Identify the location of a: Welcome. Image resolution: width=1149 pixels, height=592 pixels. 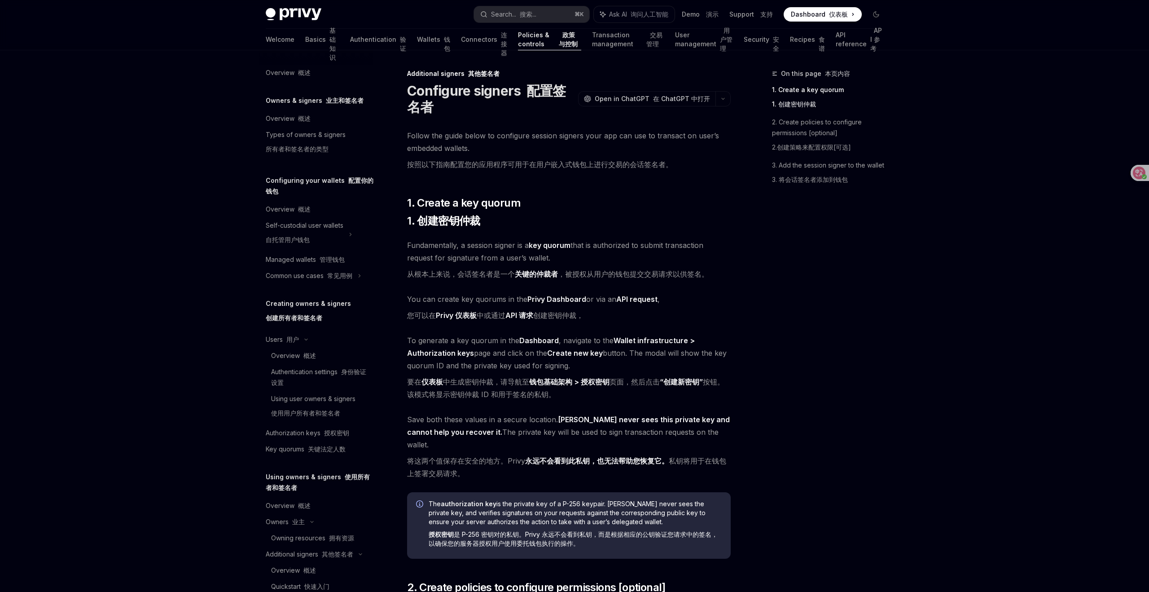
(280, 40).